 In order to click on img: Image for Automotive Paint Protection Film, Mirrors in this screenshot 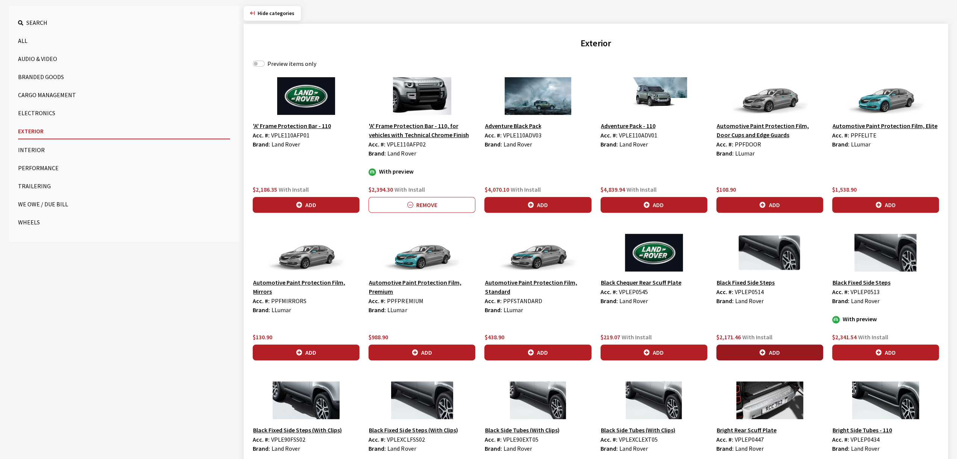, I will do `click(306, 252)`.